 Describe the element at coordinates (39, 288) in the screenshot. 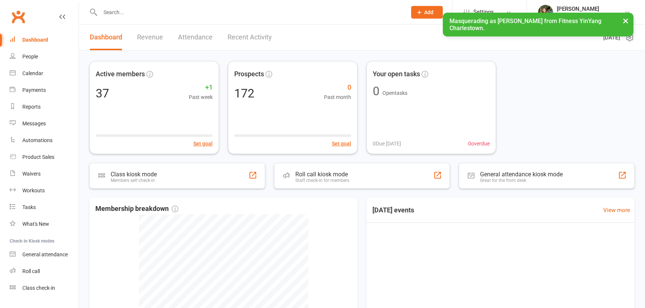

I see `div: Class check-in` at that location.